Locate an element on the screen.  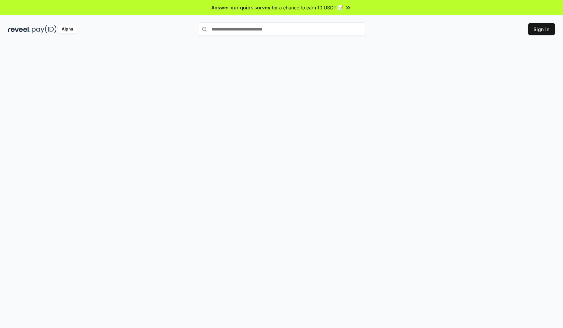
div: Alpha is located at coordinates (67, 29).